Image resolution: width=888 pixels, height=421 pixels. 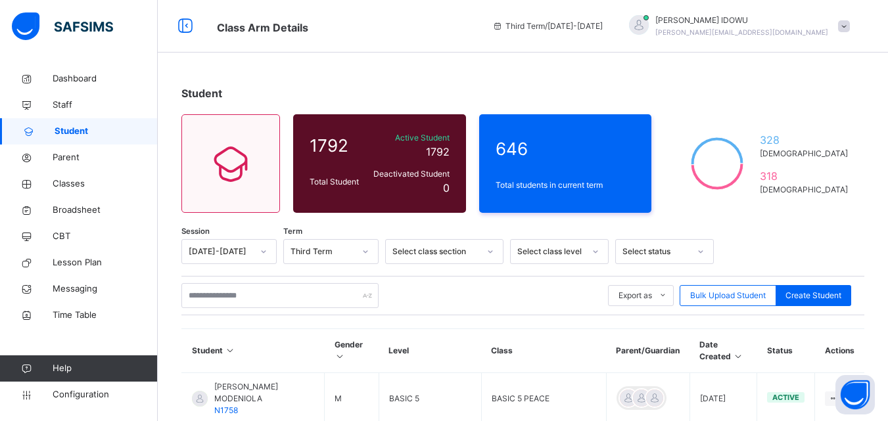 What do you see at coordinates (292, 231) in the screenshot?
I see `span: Term` at bounding box center [292, 231].